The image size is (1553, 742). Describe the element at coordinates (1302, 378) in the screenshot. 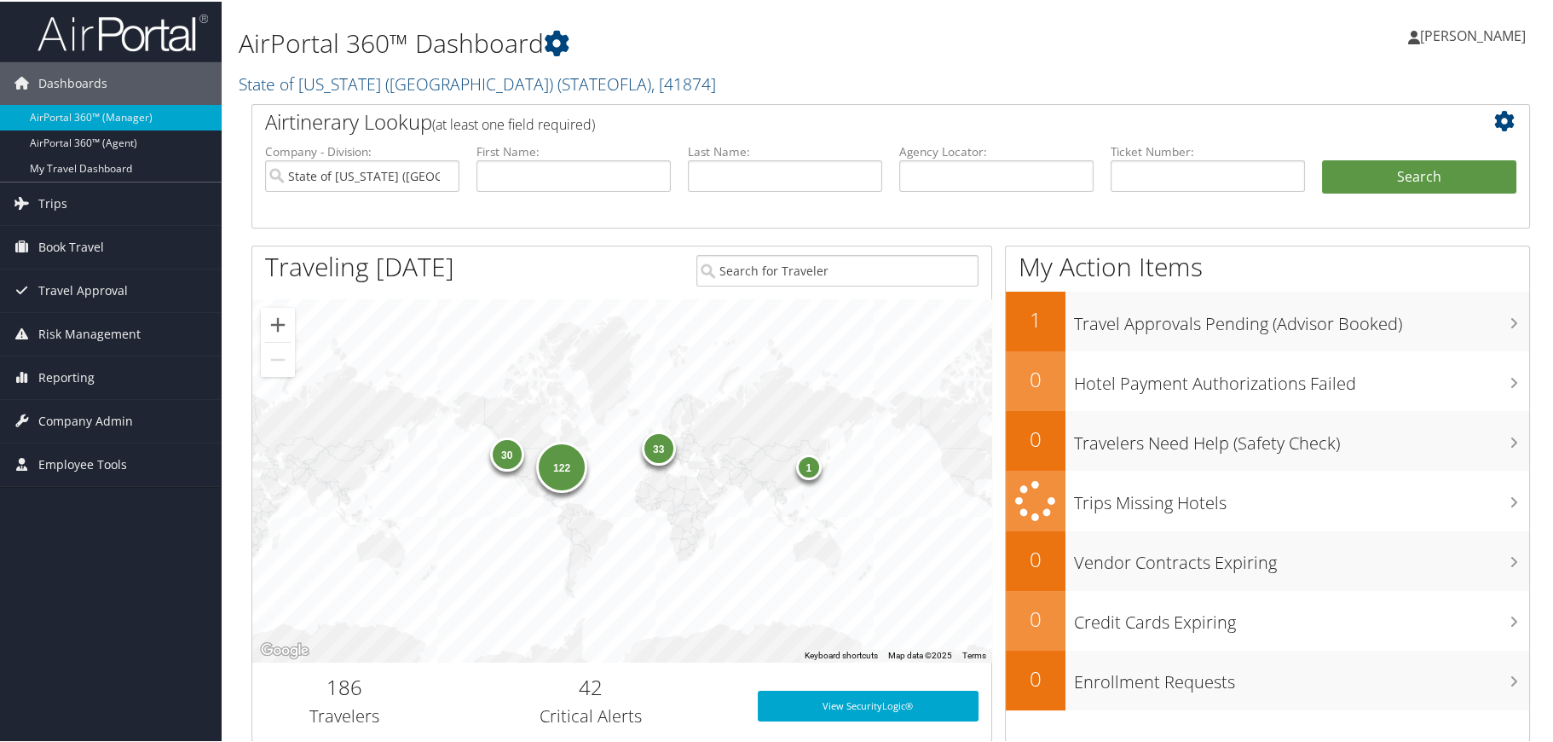

I see `h3: Hotel Payment Authorizations Failed` at that location.